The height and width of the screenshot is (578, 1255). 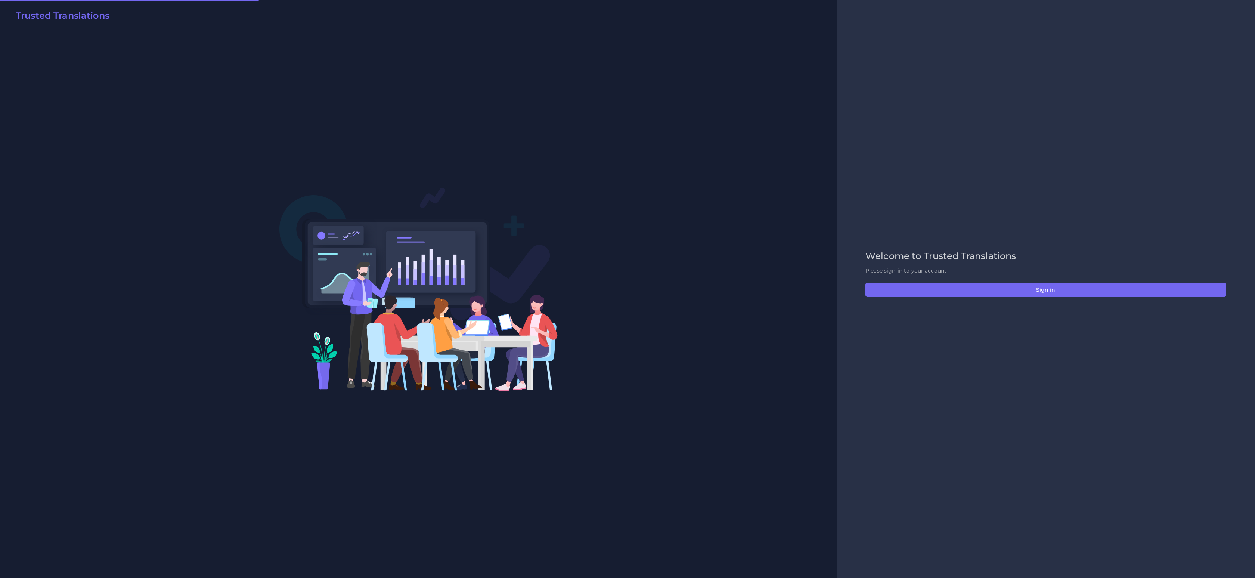 What do you see at coordinates (418, 289) in the screenshot?
I see `img: Login V2` at bounding box center [418, 289].